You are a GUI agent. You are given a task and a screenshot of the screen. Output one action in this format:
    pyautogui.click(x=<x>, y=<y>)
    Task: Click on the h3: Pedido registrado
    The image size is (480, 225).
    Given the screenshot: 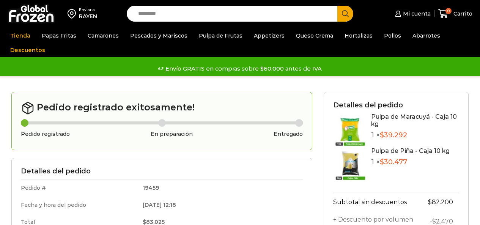 What is the action you would take?
    pyautogui.click(x=45, y=134)
    